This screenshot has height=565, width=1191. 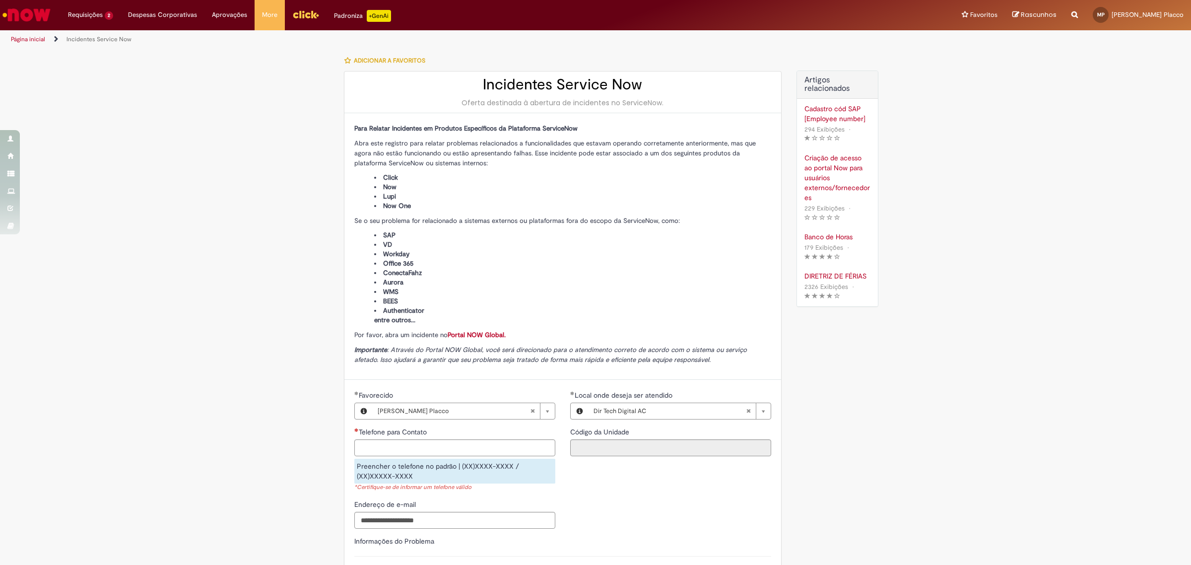 I want to click on h3: Artigos relacionados, so click(x=837, y=84).